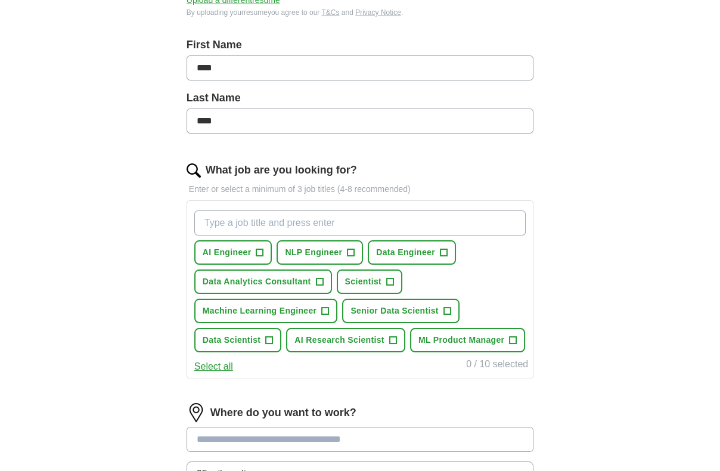 This screenshot has width=720, height=471. What do you see at coordinates (263, 281) in the screenshot?
I see `button: Data Analytics Consultant` at bounding box center [263, 281].